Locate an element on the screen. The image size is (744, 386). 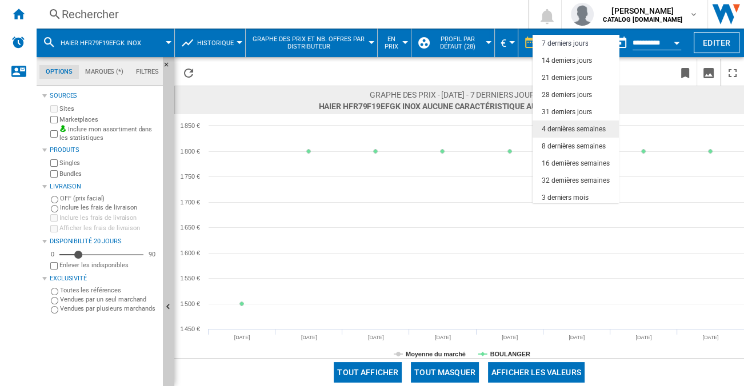
div: 8 dernières semaines is located at coordinates (574, 146).